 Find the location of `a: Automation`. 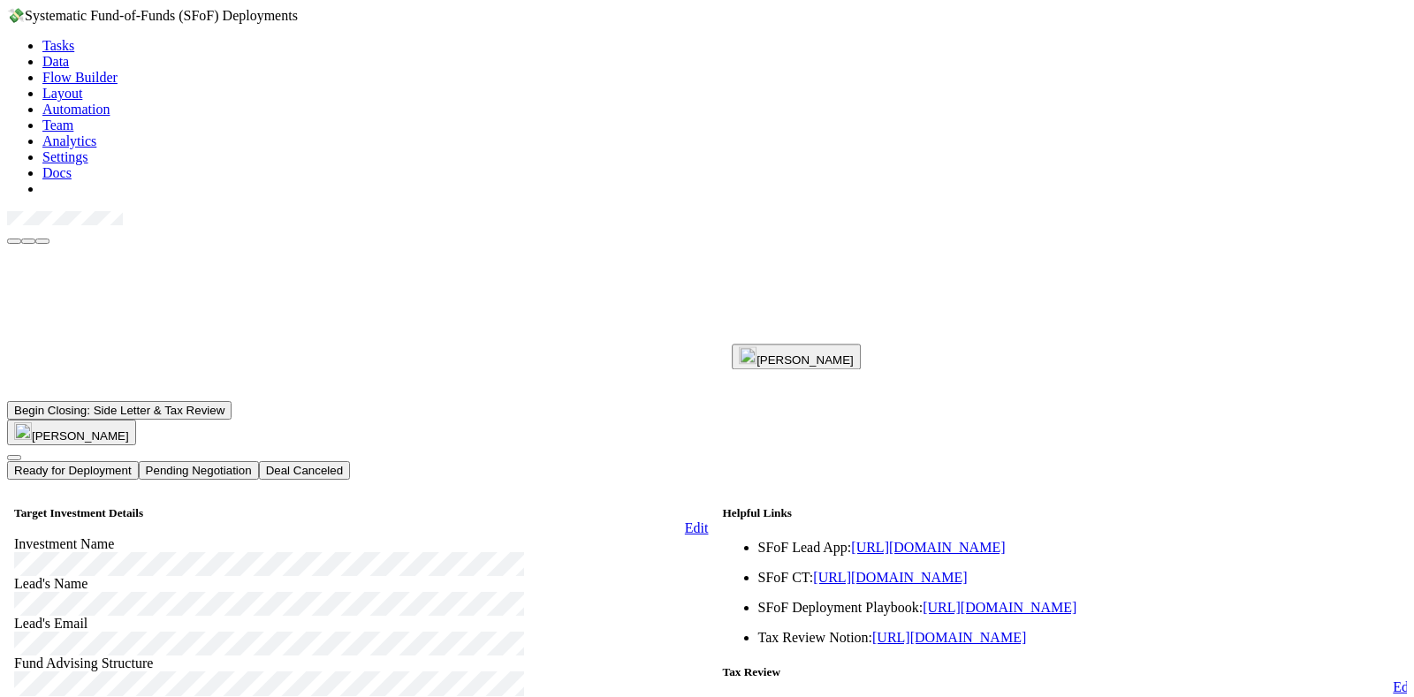

a: Automation is located at coordinates (76, 109).